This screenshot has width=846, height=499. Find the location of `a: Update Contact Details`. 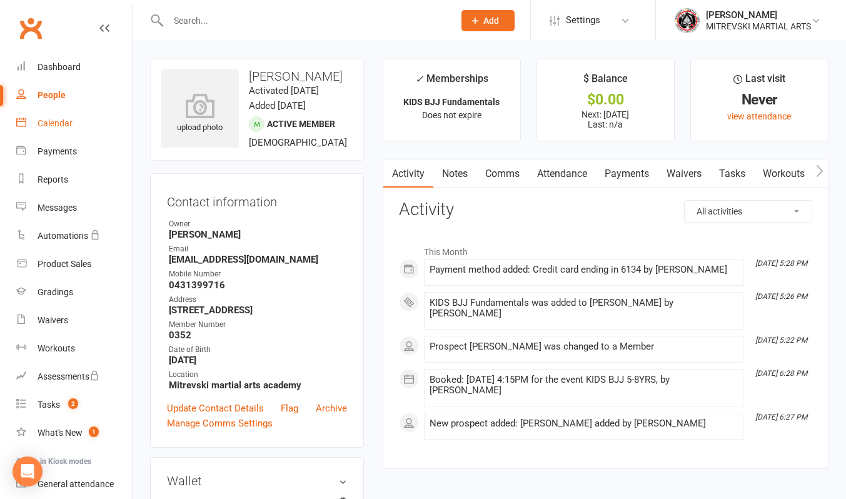

a: Update Contact Details is located at coordinates (215, 408).